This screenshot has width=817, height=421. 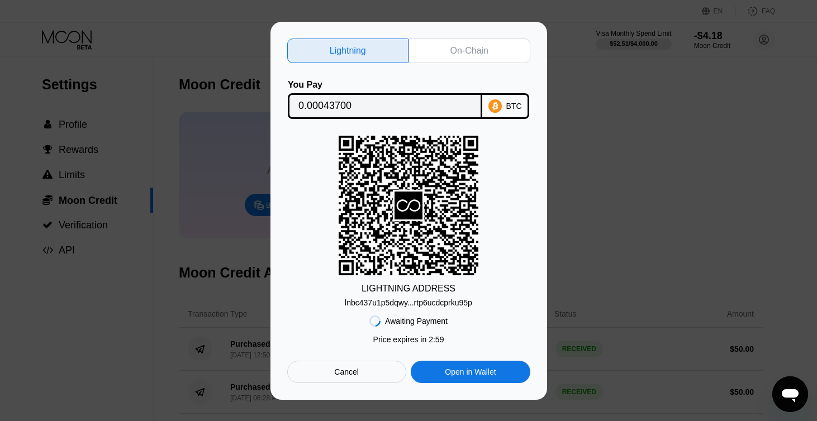 I want to click on span: 2 : 59, so click(x=436, y=340).